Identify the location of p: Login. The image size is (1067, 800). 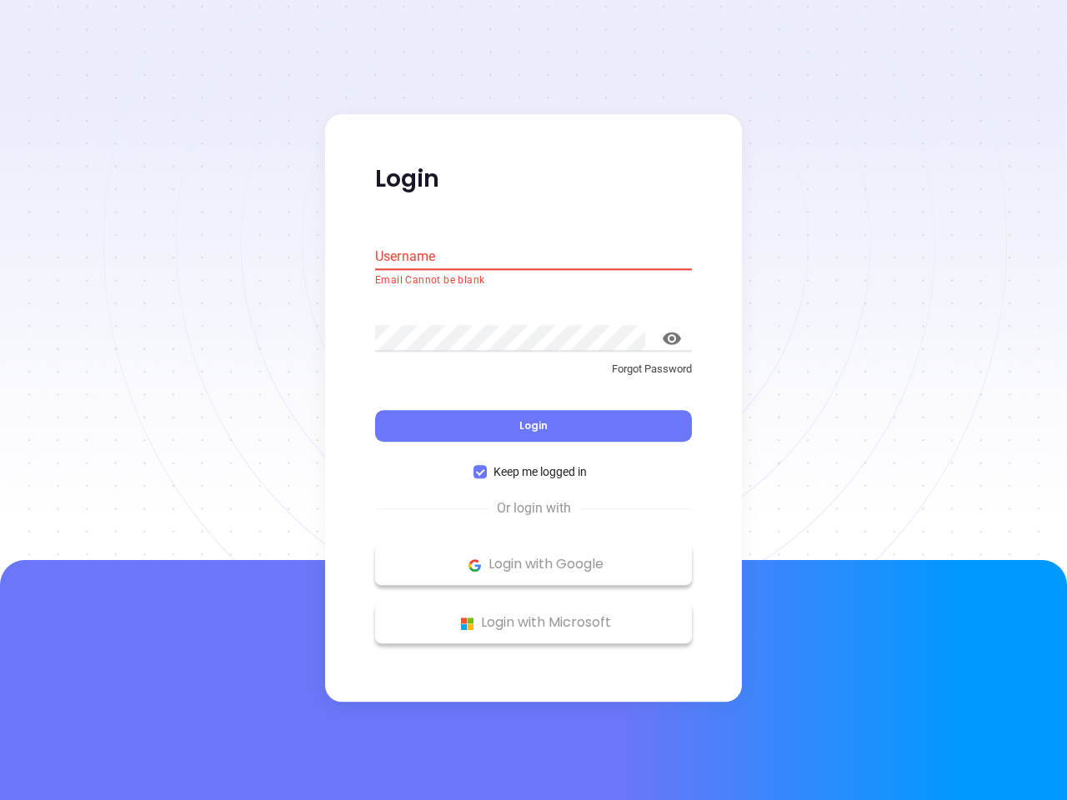
(533, 179).